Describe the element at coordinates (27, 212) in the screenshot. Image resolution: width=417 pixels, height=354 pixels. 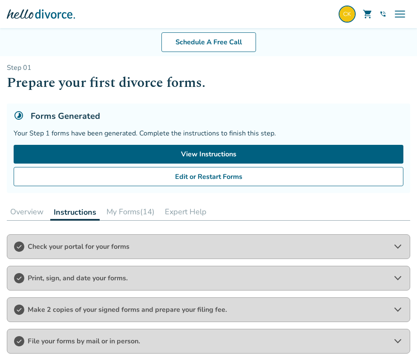
I see `button: Overview` at that location.